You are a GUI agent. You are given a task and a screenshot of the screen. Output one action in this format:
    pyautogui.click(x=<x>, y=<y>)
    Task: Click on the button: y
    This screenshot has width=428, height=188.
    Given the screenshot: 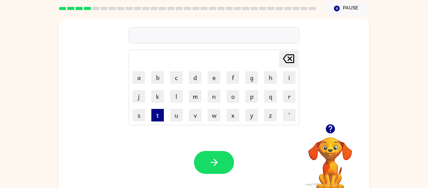 What is the action you would take?
    pyautogui.click(x=251, y=115)
    